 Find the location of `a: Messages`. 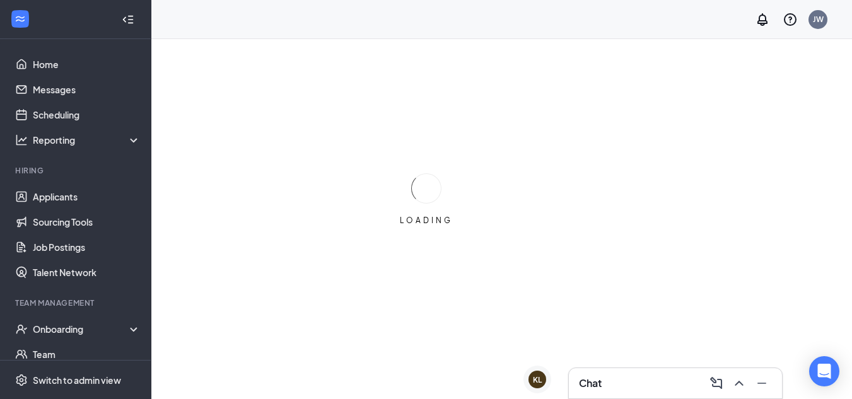

a: Messages is located at coordinates (86, 90).